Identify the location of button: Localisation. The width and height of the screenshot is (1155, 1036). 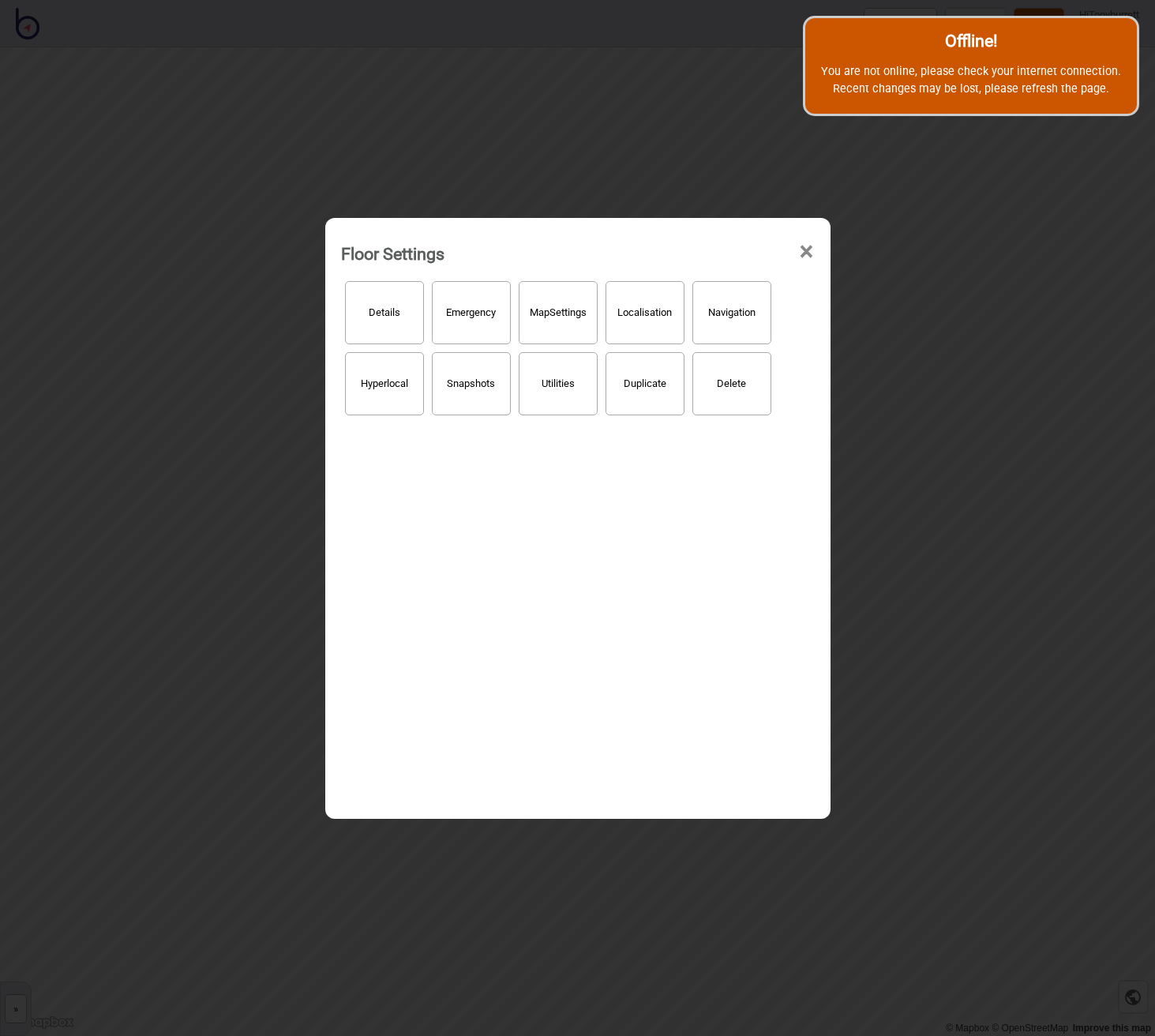
(645, 313).